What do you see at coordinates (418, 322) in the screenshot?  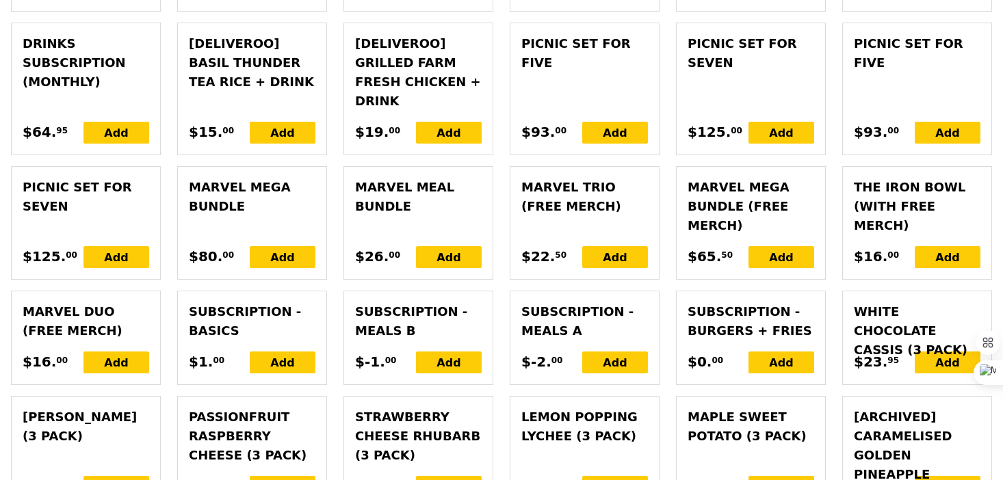 I see `div: Subscription - Meals B` at bounding box center [418, 322].